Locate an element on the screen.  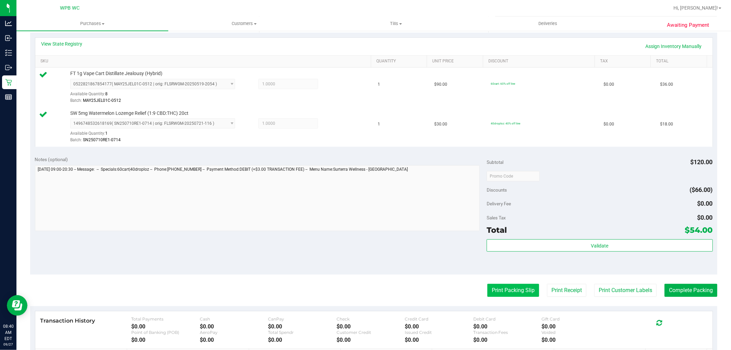
span: Purchases is located at coordinates (92, 24).